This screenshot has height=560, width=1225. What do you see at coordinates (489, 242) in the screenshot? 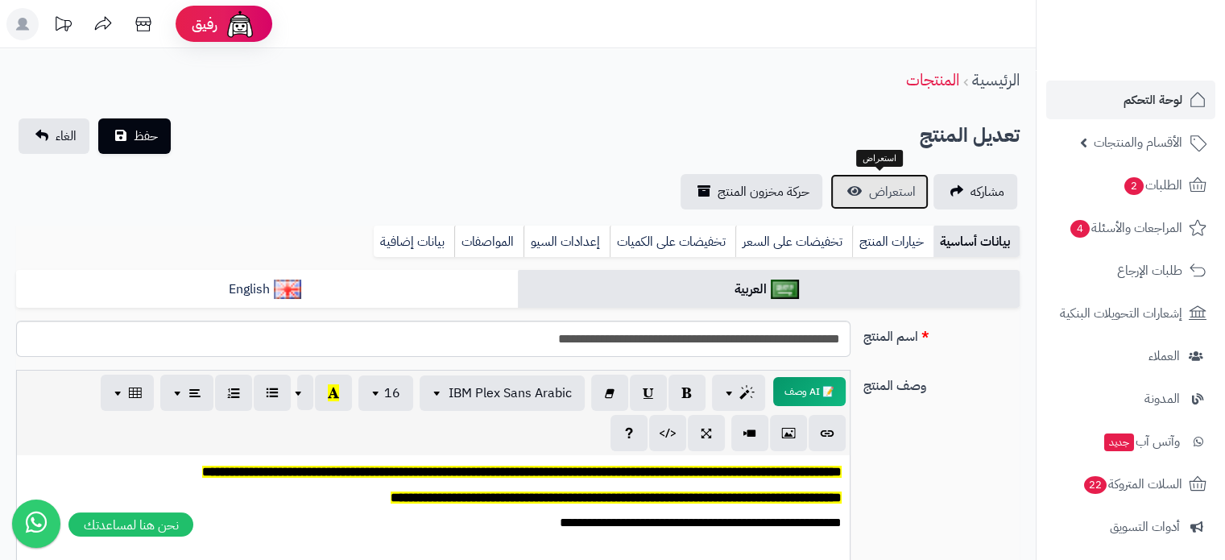
I see `a: المواصفات` at bounding box center [489, 242].